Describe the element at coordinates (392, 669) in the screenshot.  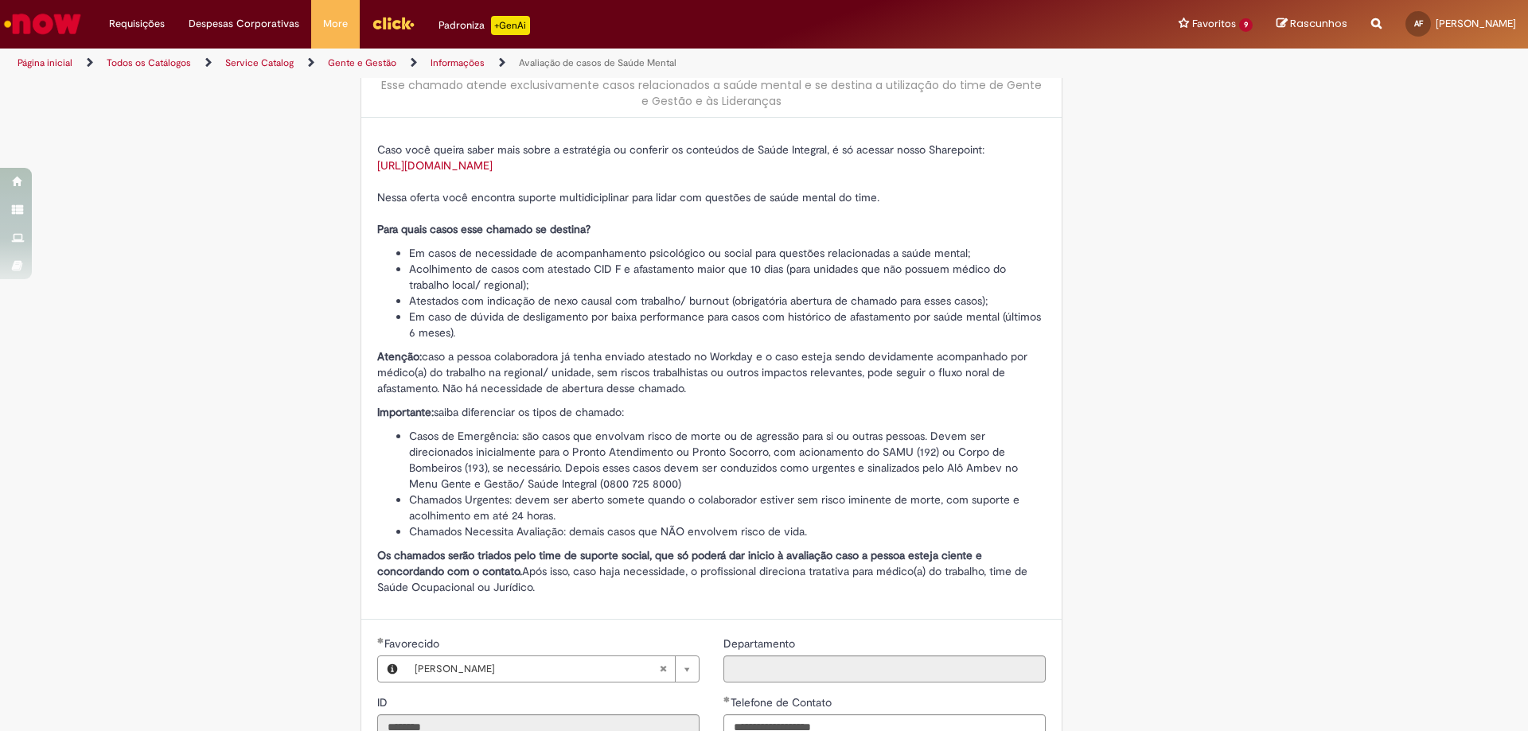
I see `button: Favorecido, Visualizar este registro Ana Luize Silva De Freitas` at that location.